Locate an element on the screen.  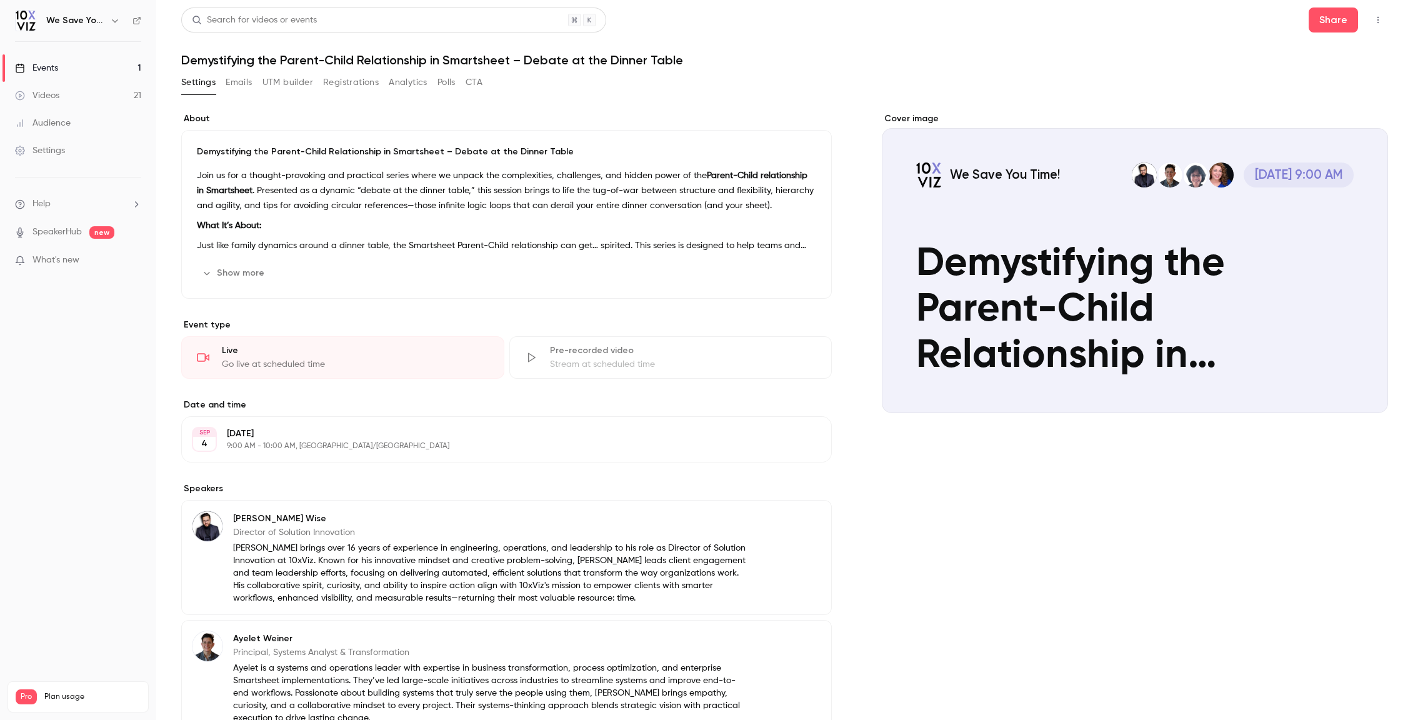
div: Pre-recorded video is located at coordinates (683, 351).